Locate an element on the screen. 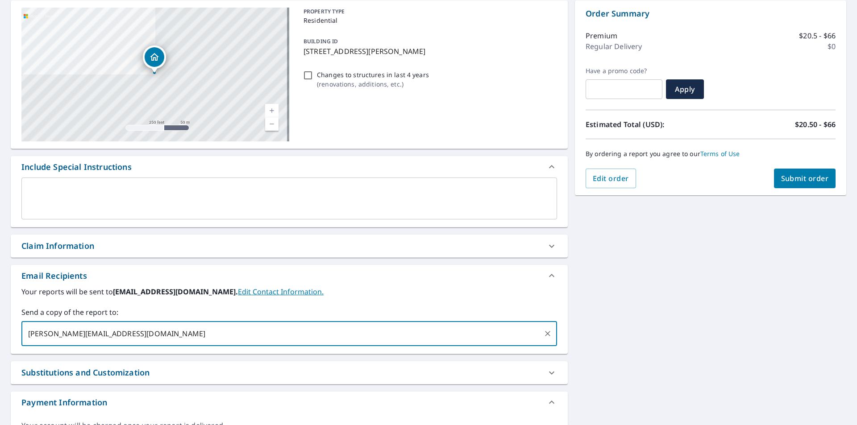 The height and width of the screenshot is (425, 857). div: Dropped pin, building 1, Residential property, 100 E Beil Ave Nazareth, PA 18064 is located at coordinates (154, 59).